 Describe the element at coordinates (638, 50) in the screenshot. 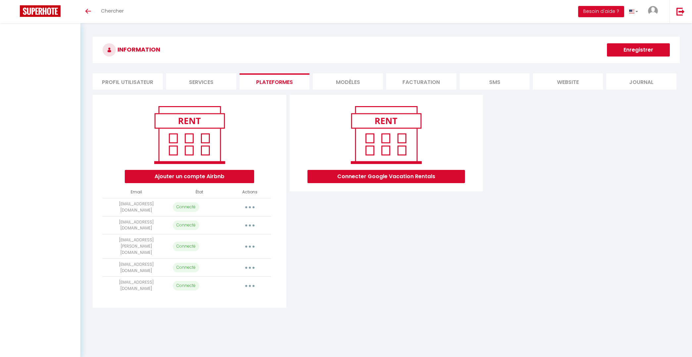

I see `button: Enregistrer` at that location.